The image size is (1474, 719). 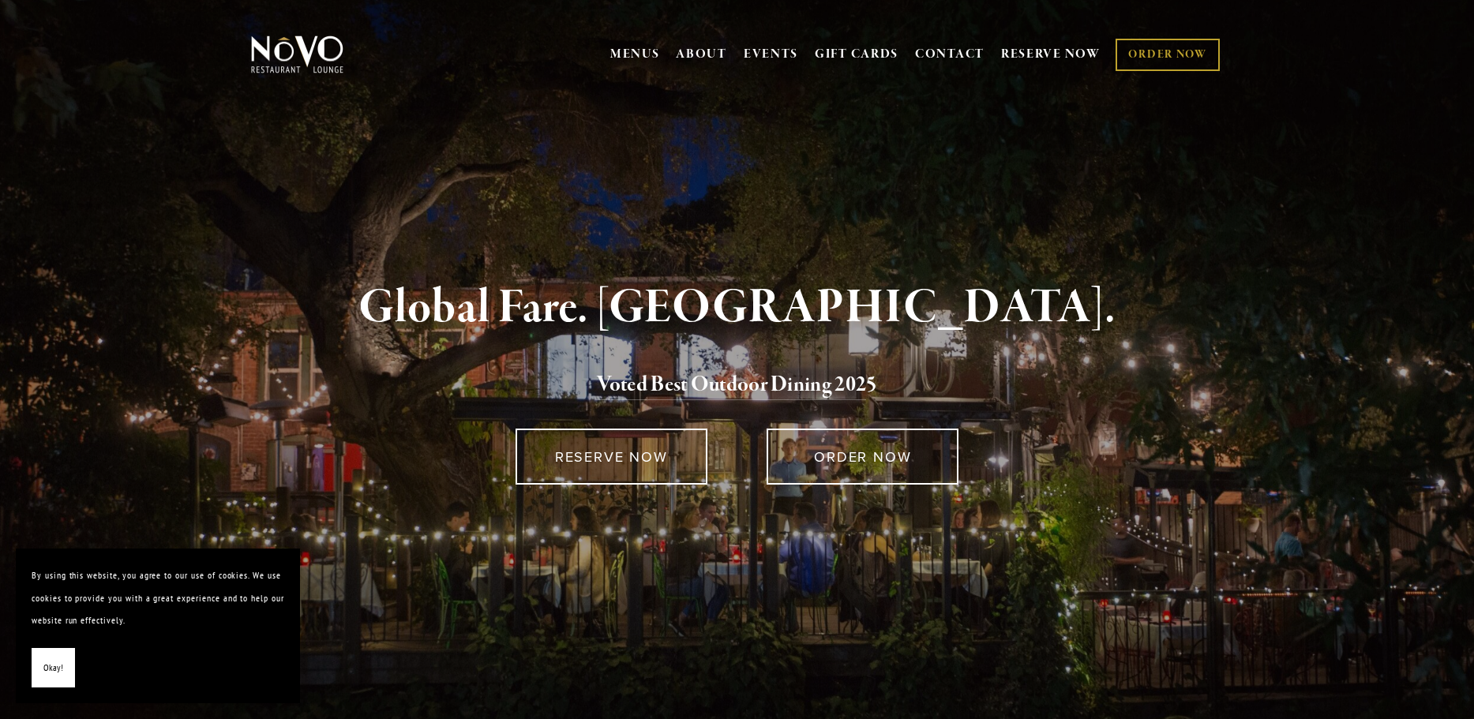 What do you see at coordinates (158, 626) in the screenshot?
I see `section: Cookie banner` at bounding box center [158, 626].